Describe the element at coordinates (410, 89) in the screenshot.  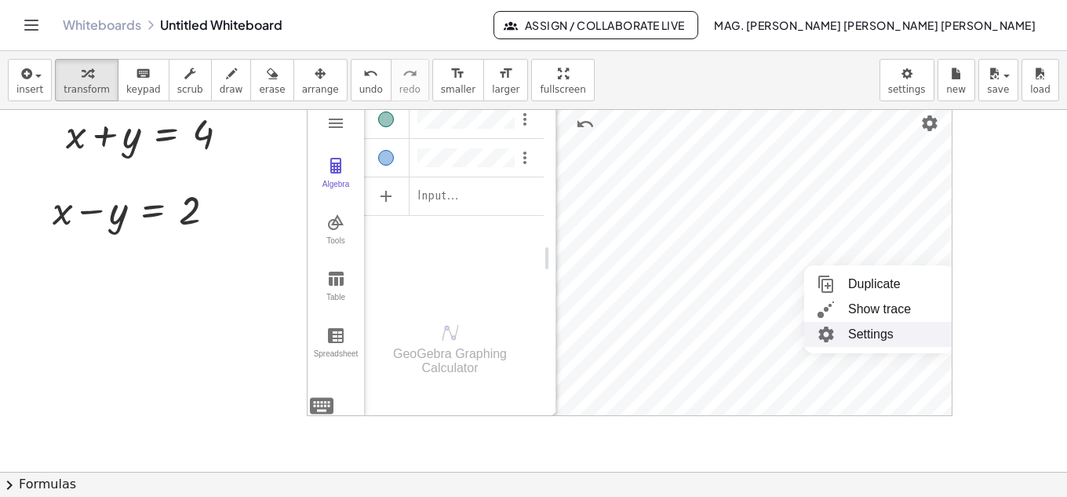
I see `span: redo` at that location.